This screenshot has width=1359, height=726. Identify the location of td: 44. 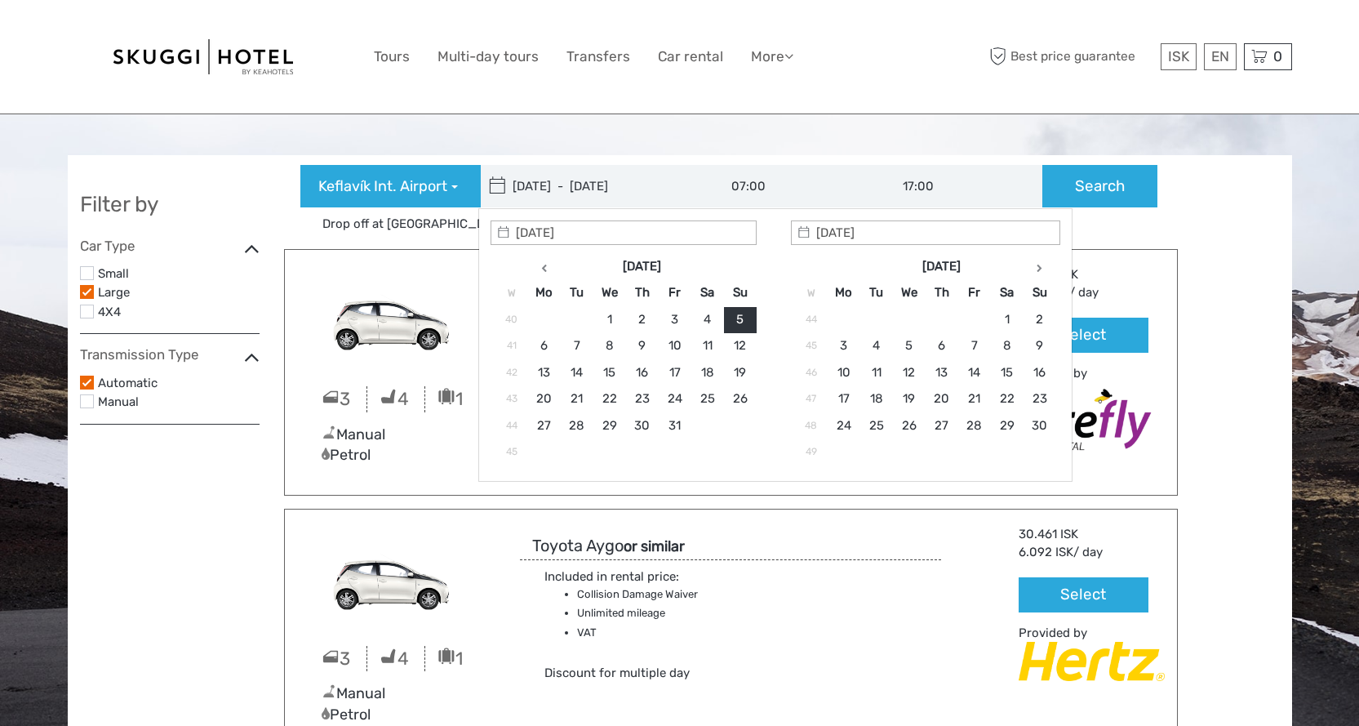
(811, 319).